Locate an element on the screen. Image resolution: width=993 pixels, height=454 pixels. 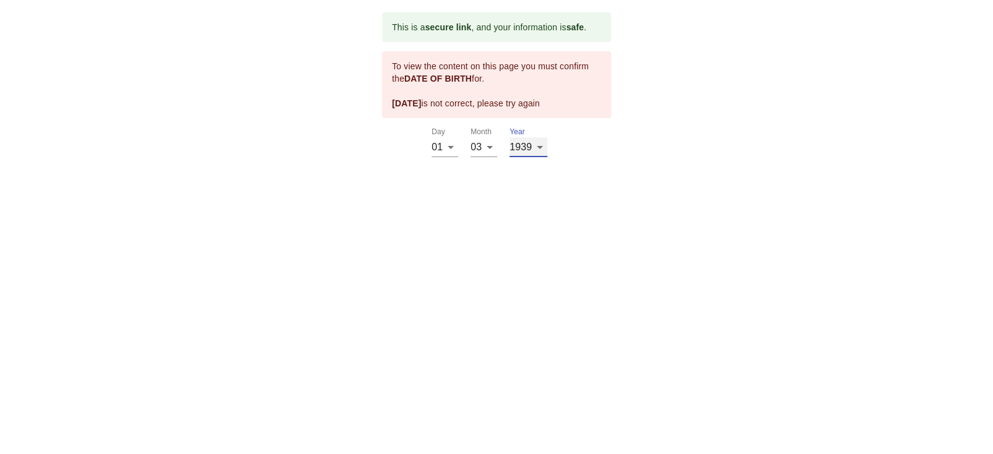
div: To view the content on this page you must confirm the for . is not correct, please try again is located at coordinates (496, 85).